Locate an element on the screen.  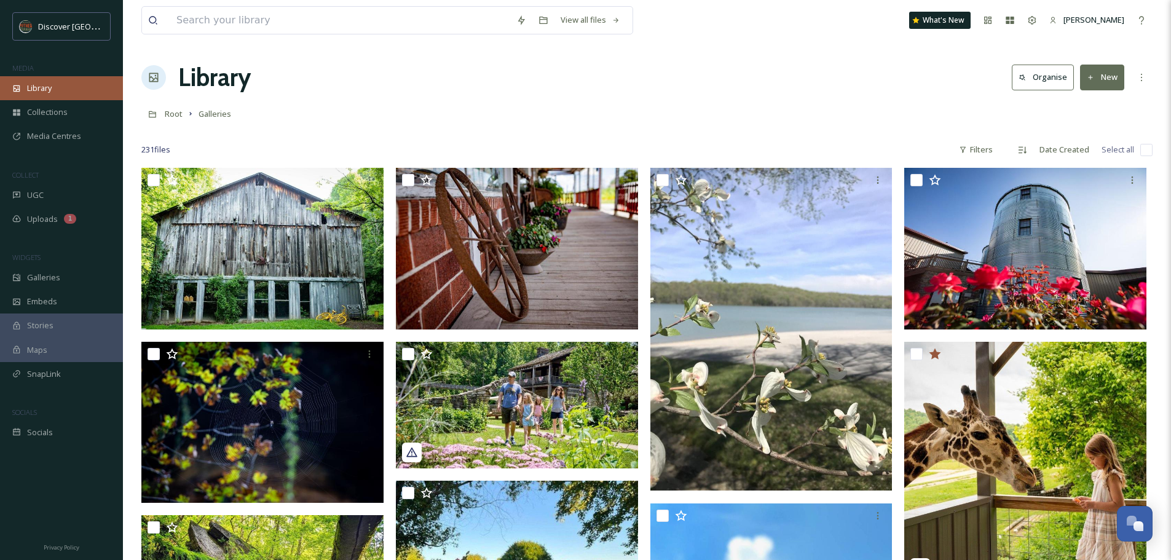
img: SIN-logo.svg is located at coordinates (26, 26).